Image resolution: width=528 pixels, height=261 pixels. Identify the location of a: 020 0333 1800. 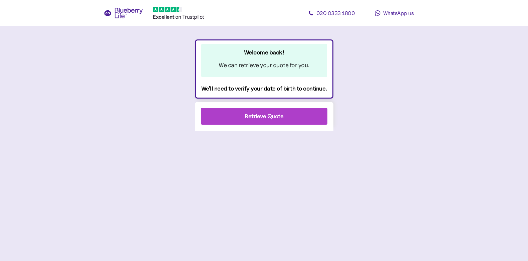
(331, 13).